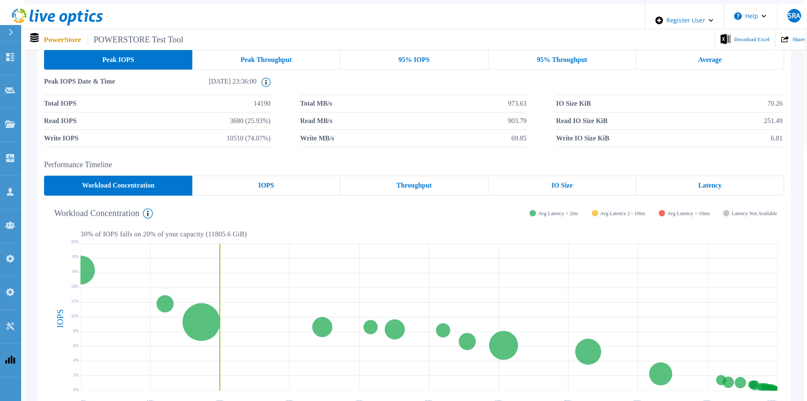 The image size is (807, 401). What do you see at coordinates (582, 121) in the screenshot?
I see `span: Read IO Size KiB` at bounding box center [582, 121].